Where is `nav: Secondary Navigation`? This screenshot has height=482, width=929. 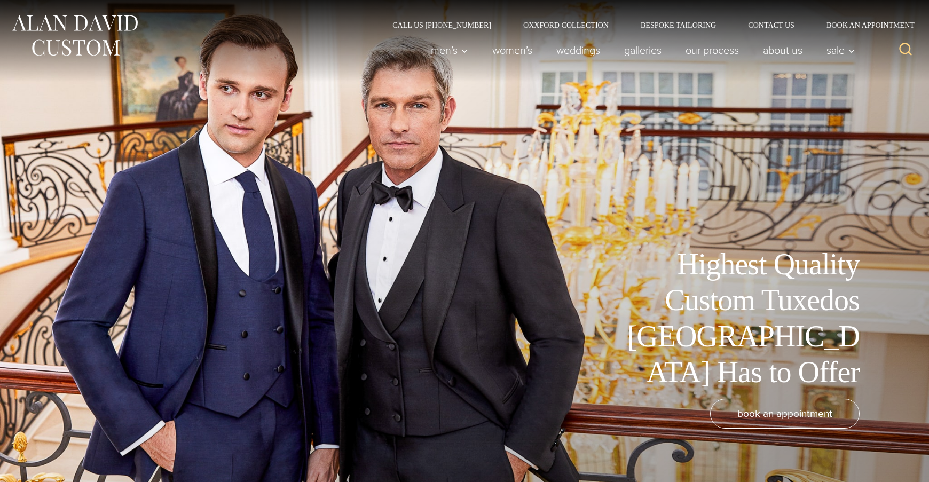
nav: Secondary Navigation is located at coordinates (647, 25).